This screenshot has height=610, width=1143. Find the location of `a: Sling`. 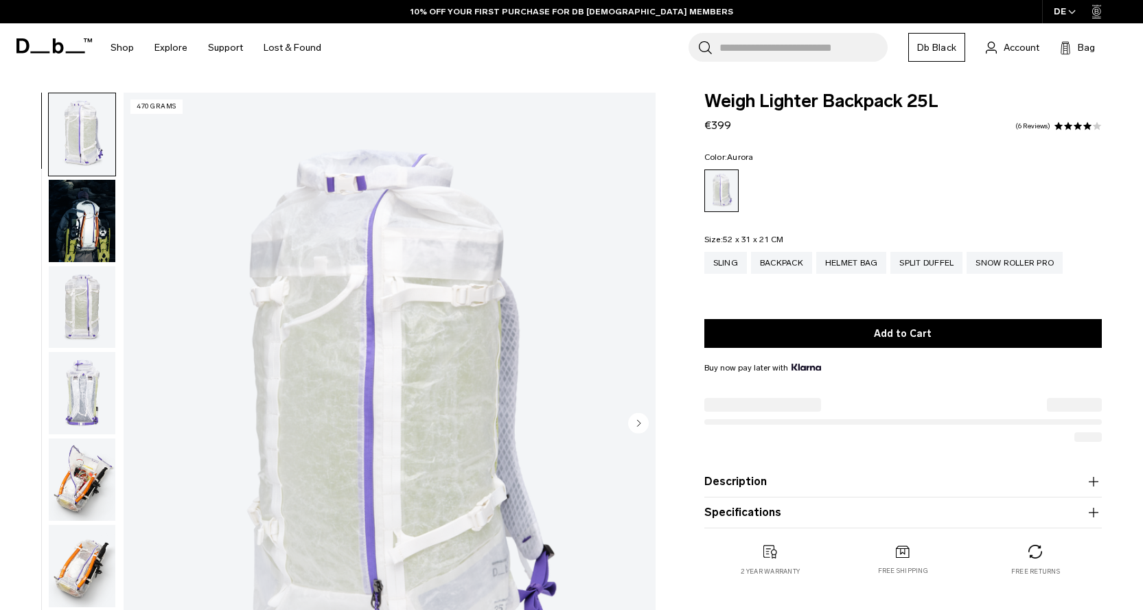

a: Sling is located at coordinates (725, 263).